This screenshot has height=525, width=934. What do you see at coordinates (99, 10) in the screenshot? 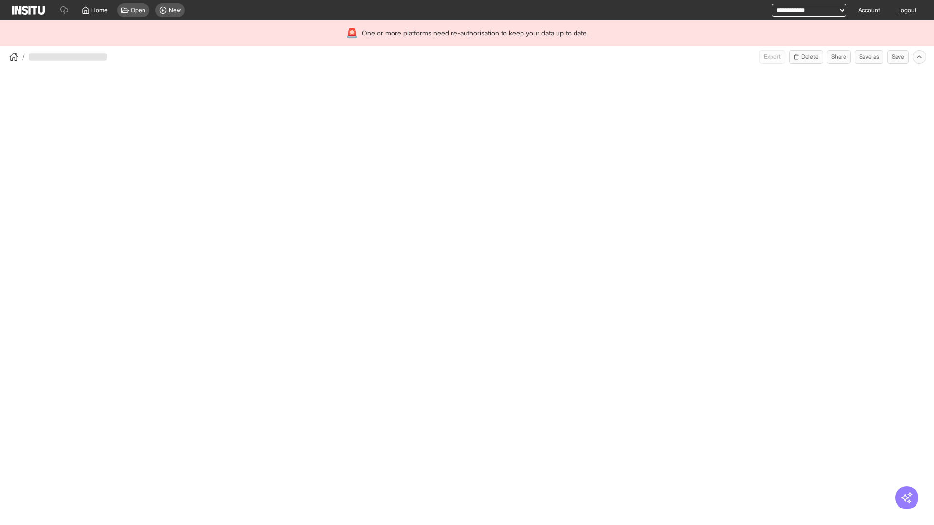
I see `span: Home` at bounding box center [99, 10].